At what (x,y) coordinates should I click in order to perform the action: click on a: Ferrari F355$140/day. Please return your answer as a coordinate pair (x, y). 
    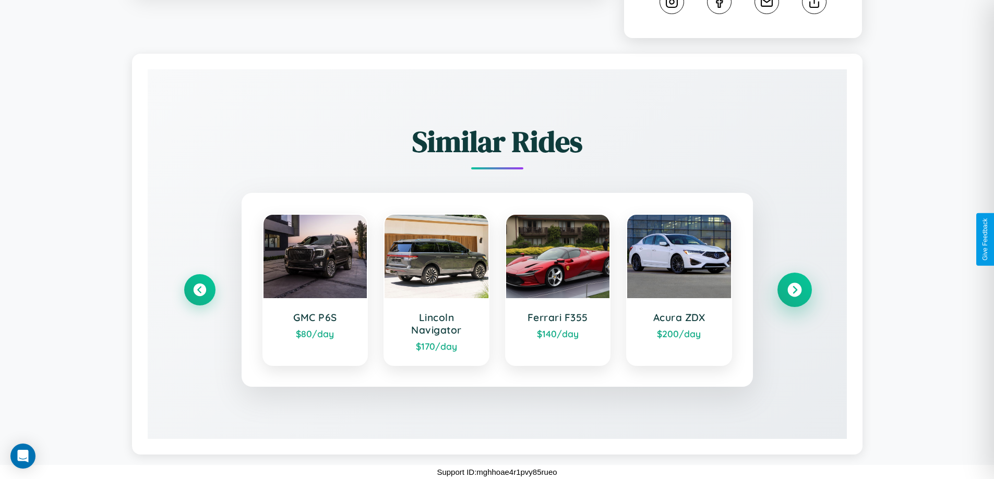
    Looking at the image, I should click on (558, 290).